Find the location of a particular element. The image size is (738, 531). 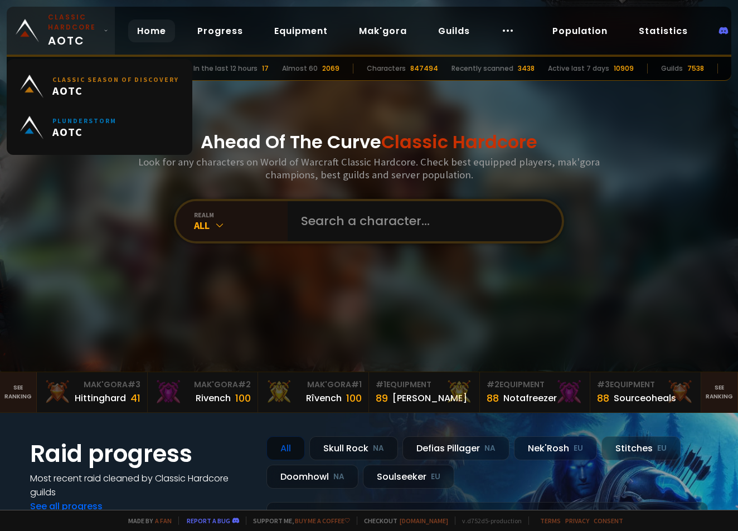

div: Almost 60 is located at coordinates (300, 69).